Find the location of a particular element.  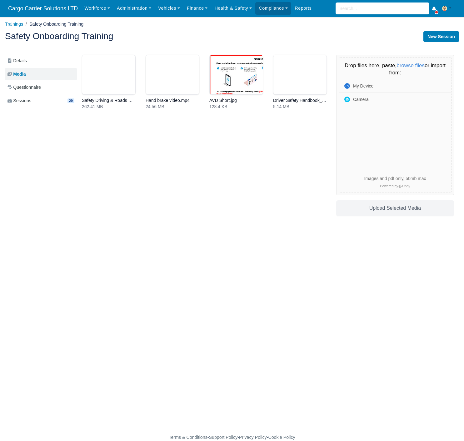

input: Search... is located at coordinates (382, 8).